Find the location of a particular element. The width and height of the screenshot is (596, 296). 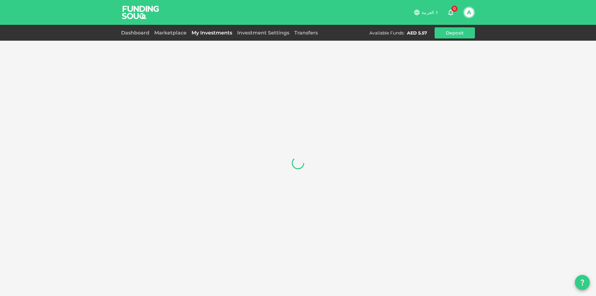

a: Transfers is located at coordinates (306, 33).